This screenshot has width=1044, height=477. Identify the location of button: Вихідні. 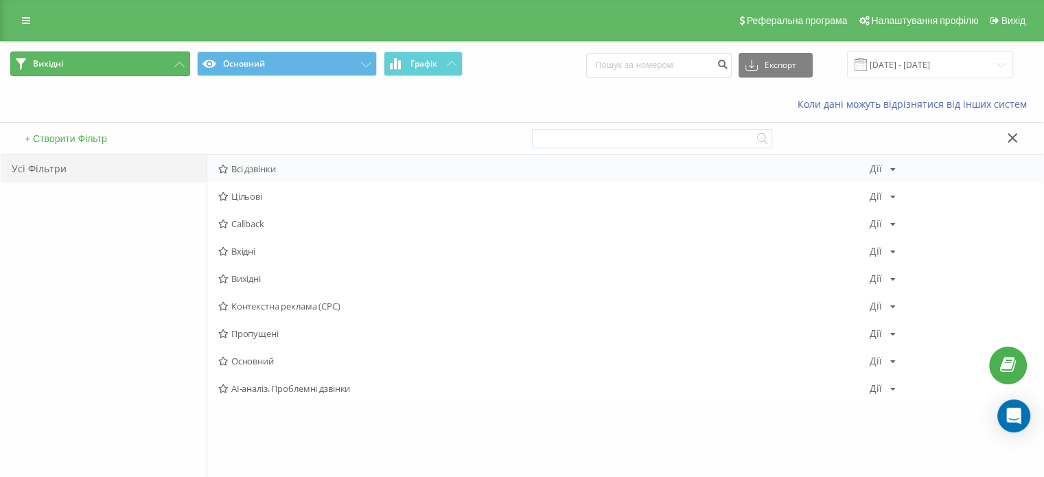
(100, 64).